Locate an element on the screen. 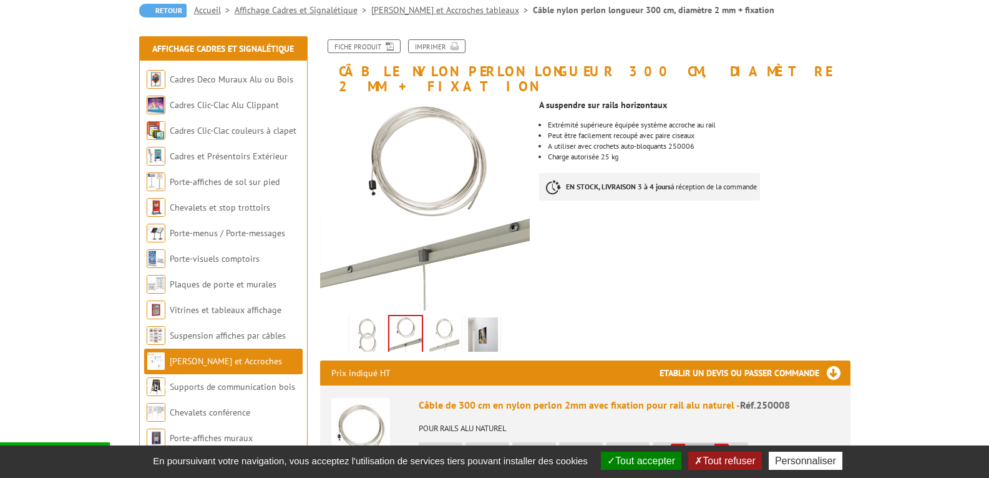  img: Plaques de porte et murales is located at coordinates (156, 284).